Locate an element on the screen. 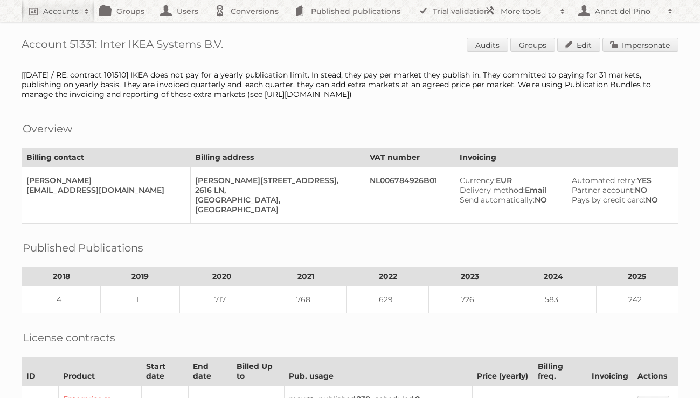 This screenshot has height=398, width=700. a: Impersonate is located at coordinates (640, 45).